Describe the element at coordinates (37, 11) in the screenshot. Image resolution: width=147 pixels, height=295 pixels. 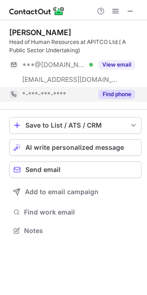
I see `img: ContactOut v5.3.10` at that location.